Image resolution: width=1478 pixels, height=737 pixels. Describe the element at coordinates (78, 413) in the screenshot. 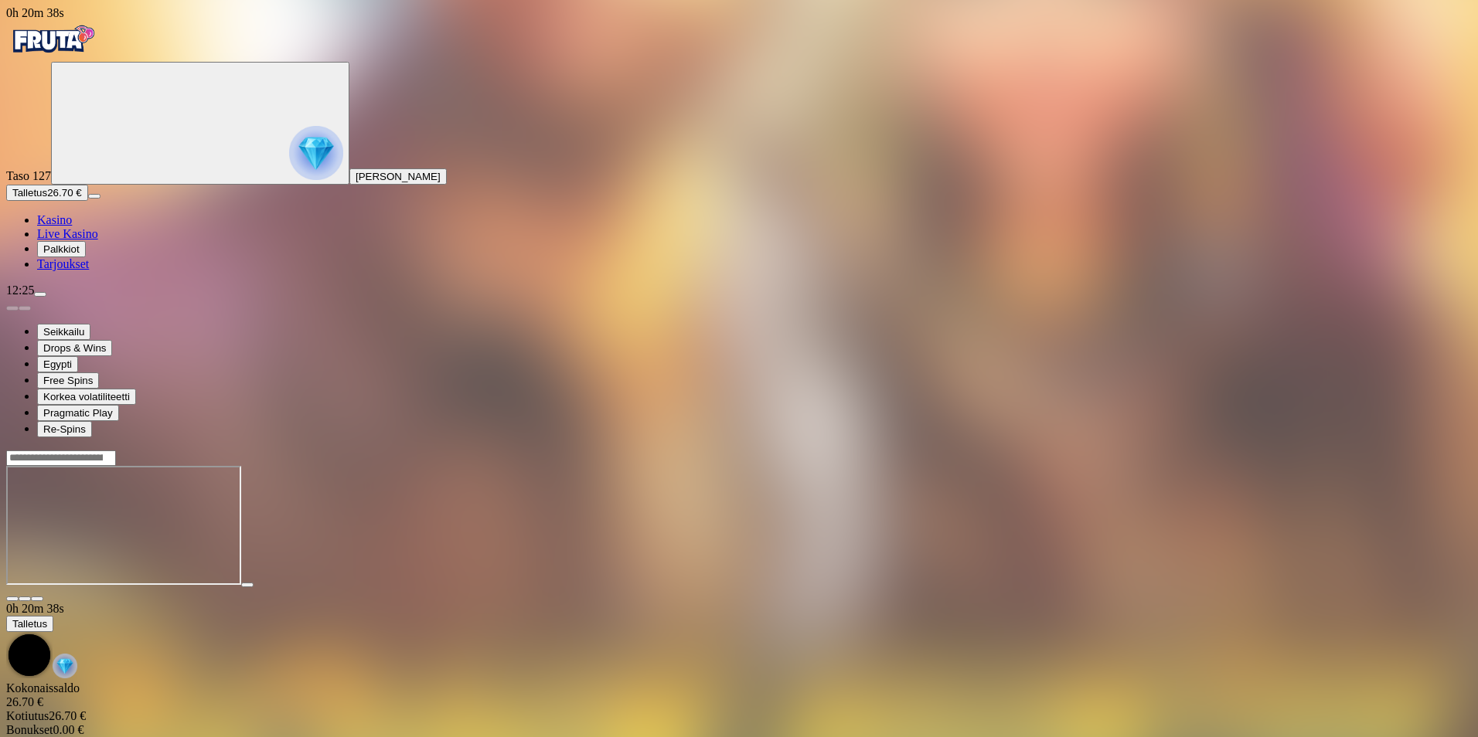

I see `span: Pragmatic Play` at that location.